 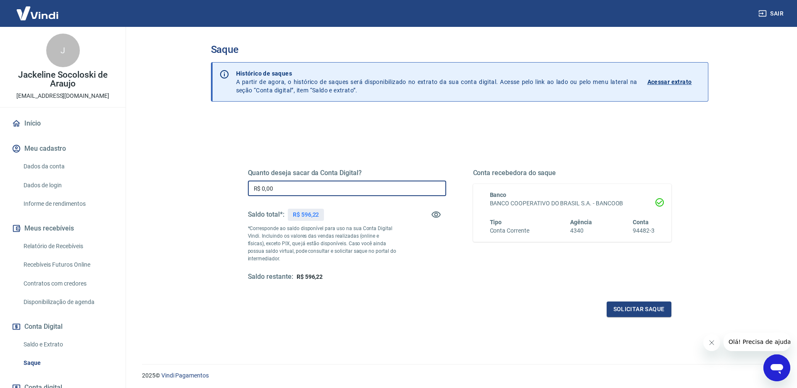 I want to click on a: Dados de login, so click(x=68, y=185).